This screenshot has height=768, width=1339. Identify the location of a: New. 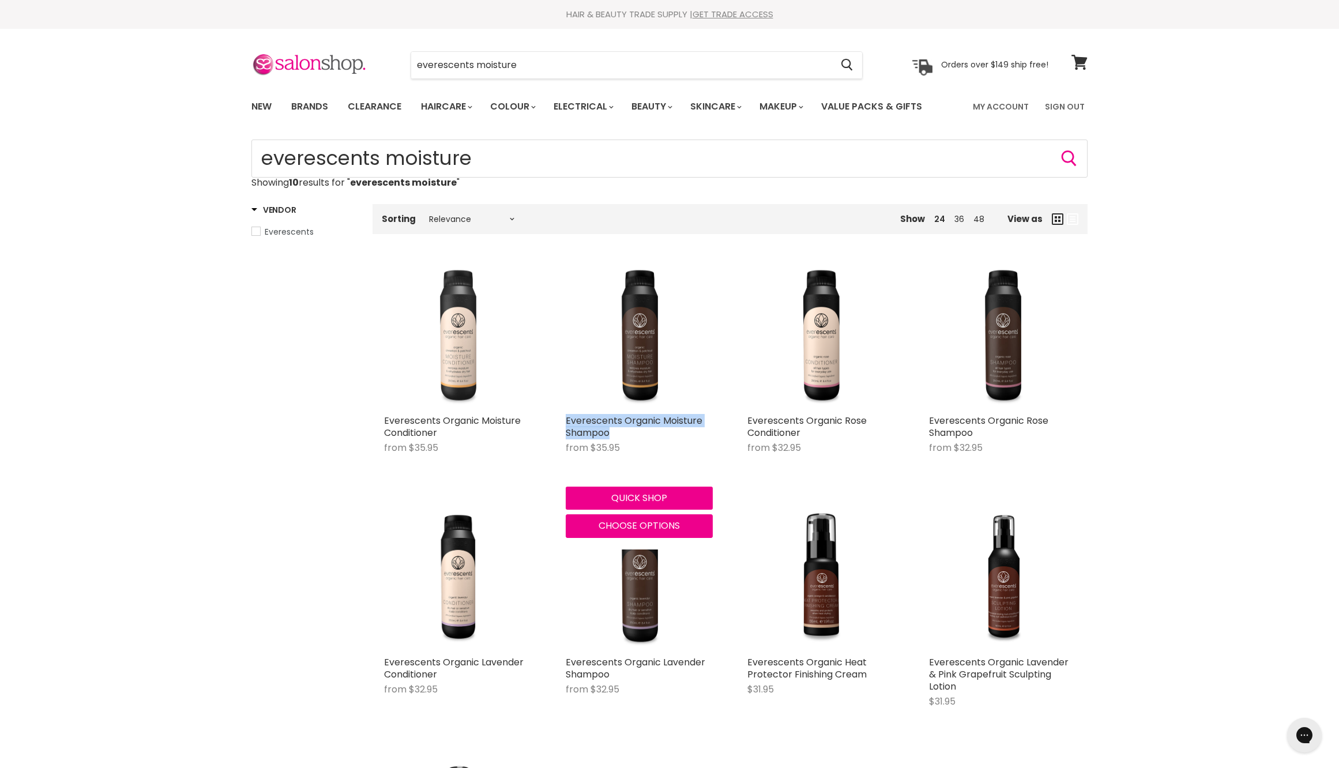
(261, 107).